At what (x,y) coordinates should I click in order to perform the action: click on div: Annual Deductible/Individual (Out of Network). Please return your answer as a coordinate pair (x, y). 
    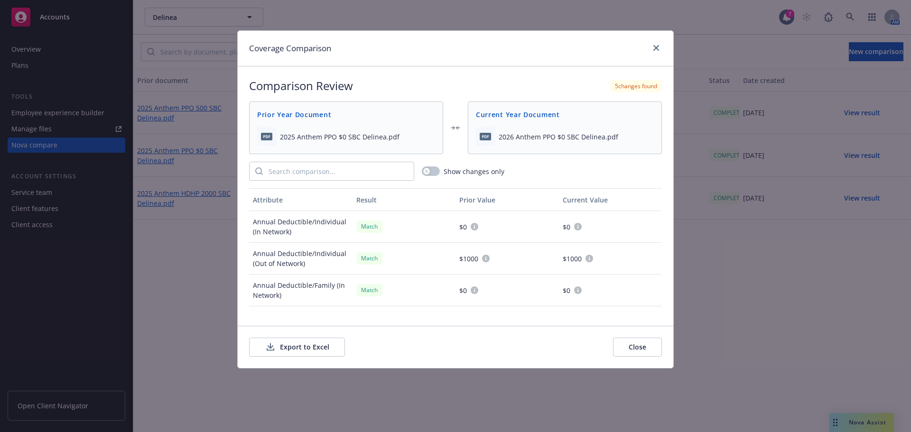
    Looking at the image, I should click on (301, 259).